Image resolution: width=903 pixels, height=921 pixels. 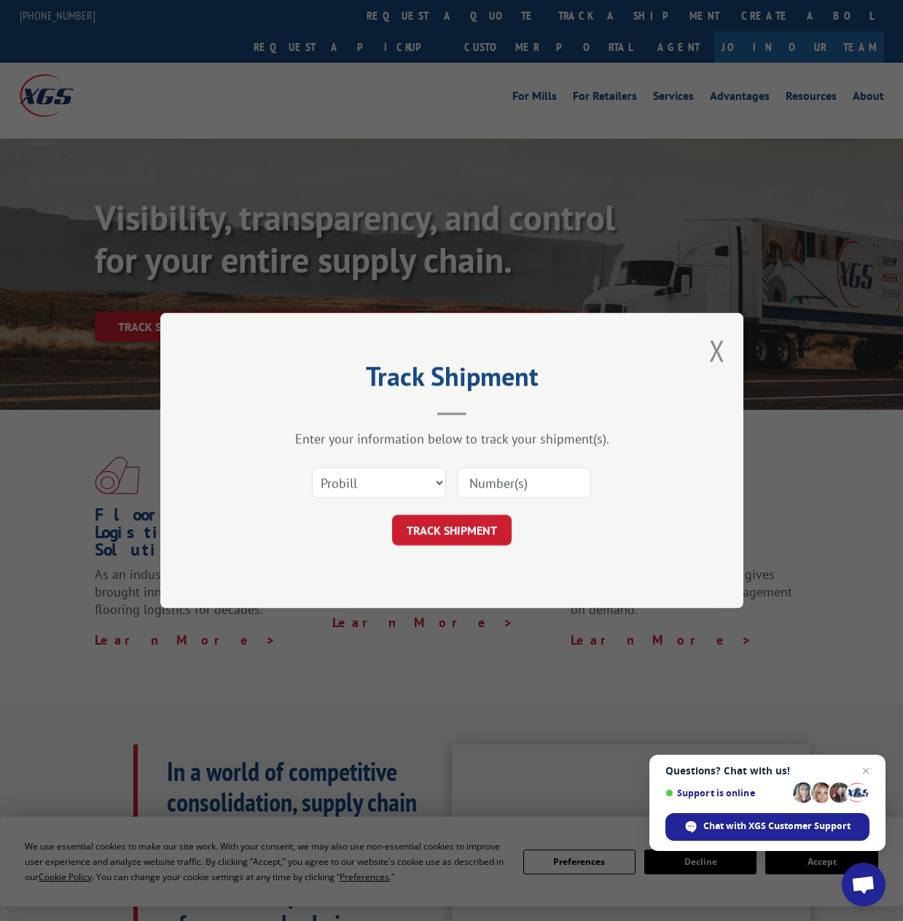 I want to click on span: Chat with XGS Customer Support, so click(x=777, y=826).